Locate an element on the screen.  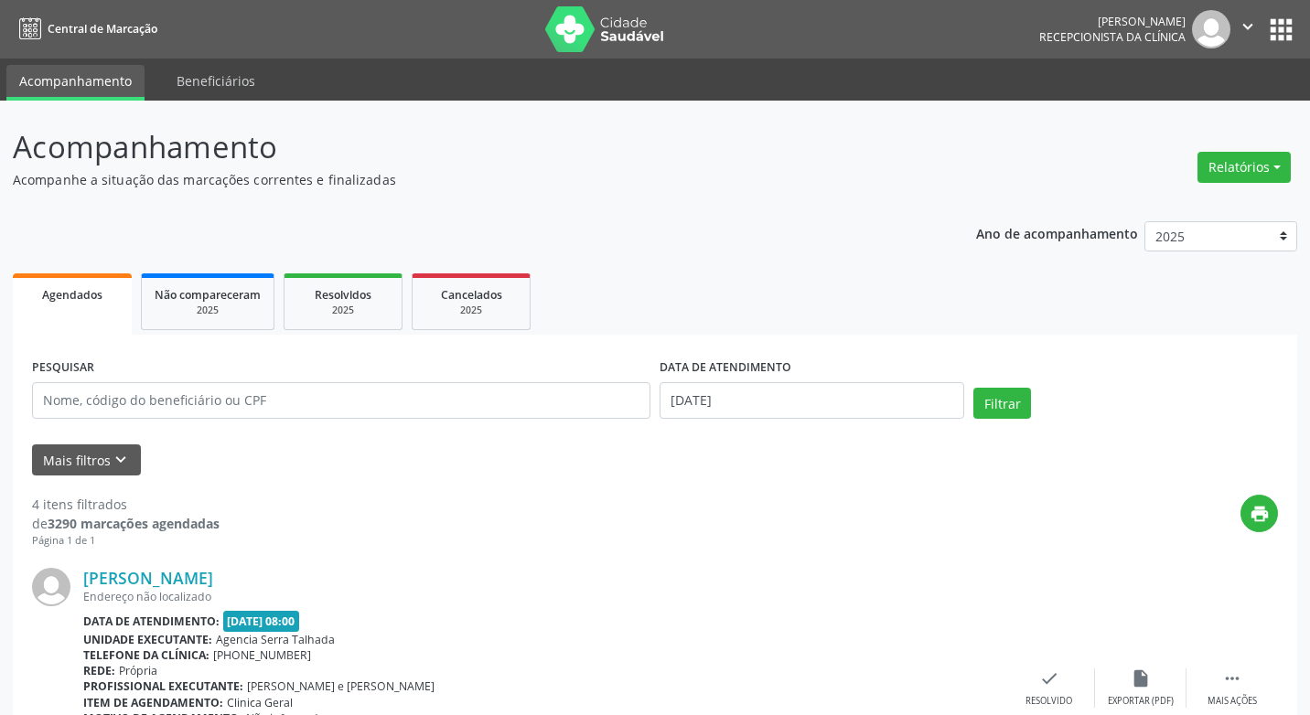
div: 4 itens filtrados is located at coordinates (125, 504).